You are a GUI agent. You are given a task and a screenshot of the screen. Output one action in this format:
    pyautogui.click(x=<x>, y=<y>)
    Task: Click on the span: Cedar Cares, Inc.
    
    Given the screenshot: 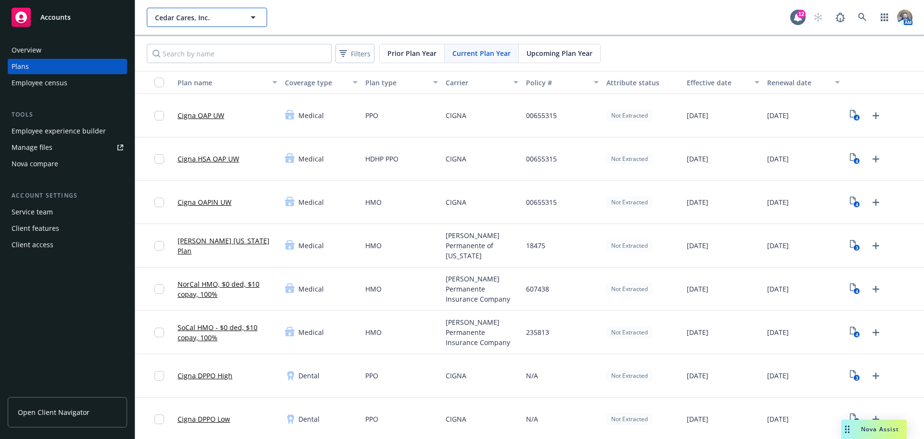 What is the action you would take?
    pyautogui.click(x=196, y=17)
    